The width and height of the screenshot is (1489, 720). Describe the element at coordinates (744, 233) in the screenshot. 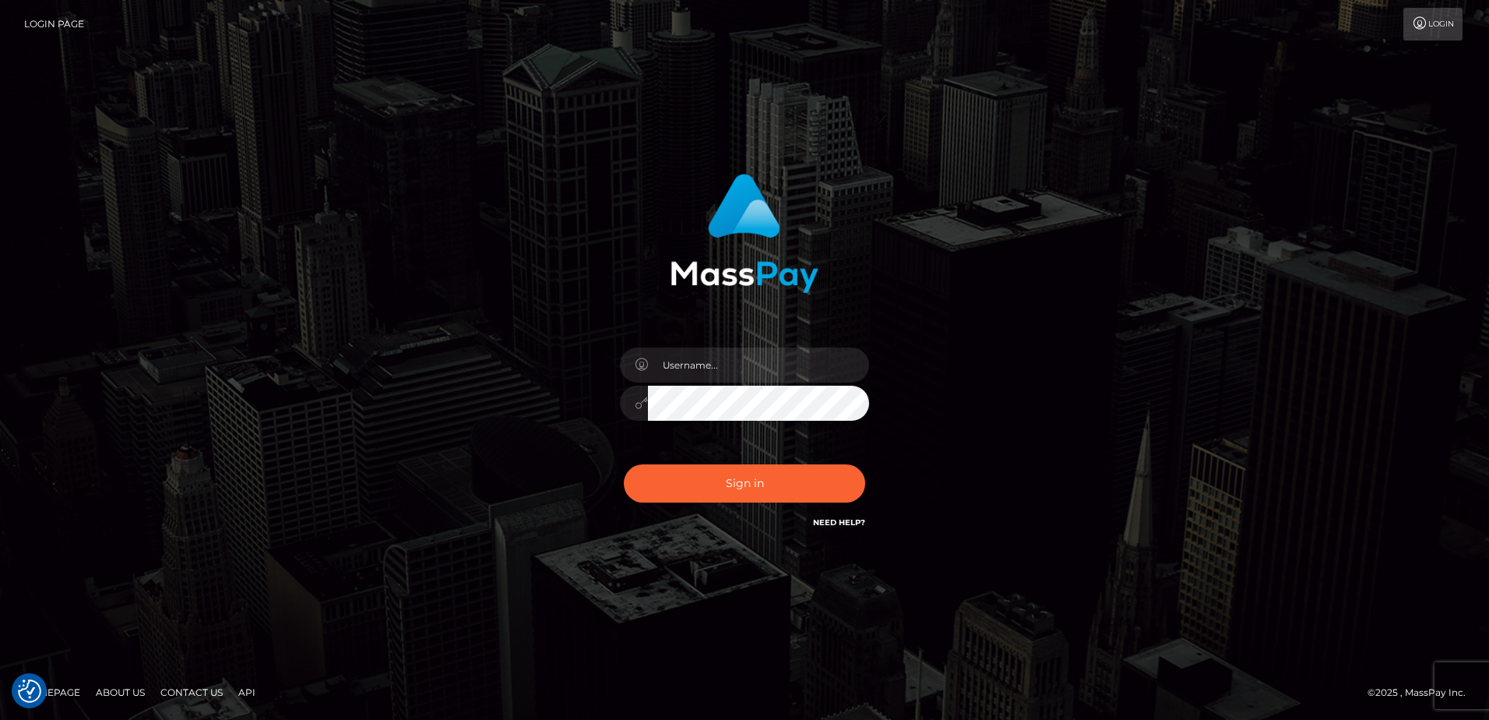

I see `img: MassPay Login` at that location.